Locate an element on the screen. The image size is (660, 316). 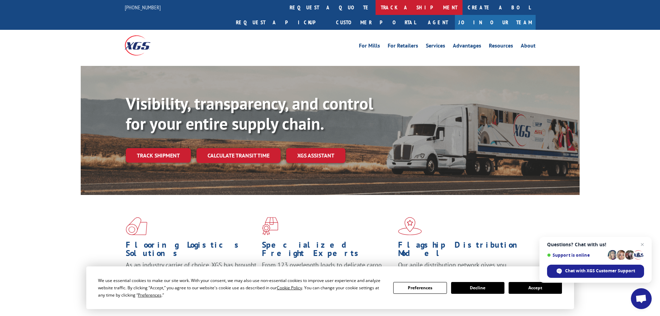
img: xgs-icon-total-supply-chain-intelligence-red is located at coordinates (136, 226).